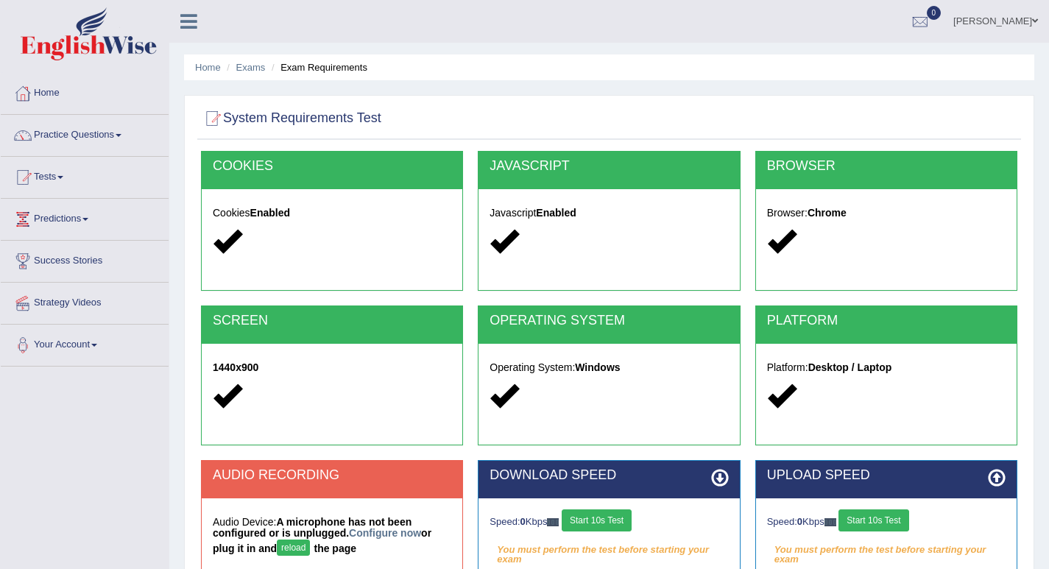 This screenshot has width=1049, height=569. What do you see at coordinates (235, 367) in the screenshot?
I see `strong: 1440x900` at bounding box center [235, 367].